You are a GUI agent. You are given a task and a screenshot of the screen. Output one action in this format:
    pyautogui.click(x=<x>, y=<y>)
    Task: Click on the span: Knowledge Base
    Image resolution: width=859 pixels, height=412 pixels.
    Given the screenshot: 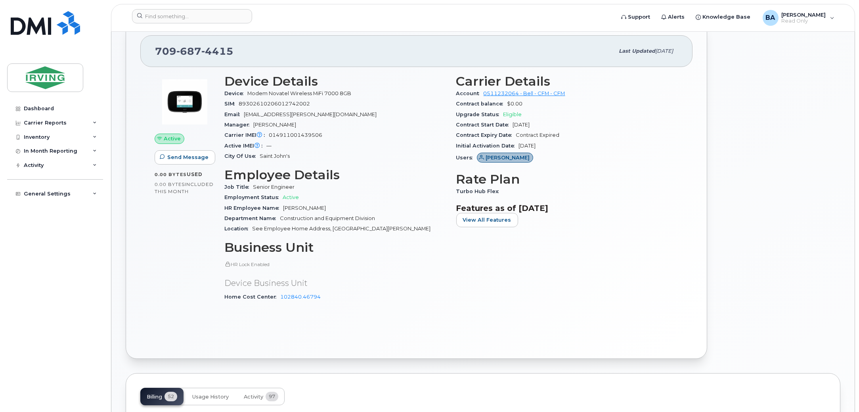 What is the action you would take?
    pyautogui.click(x=726, y=17)
    